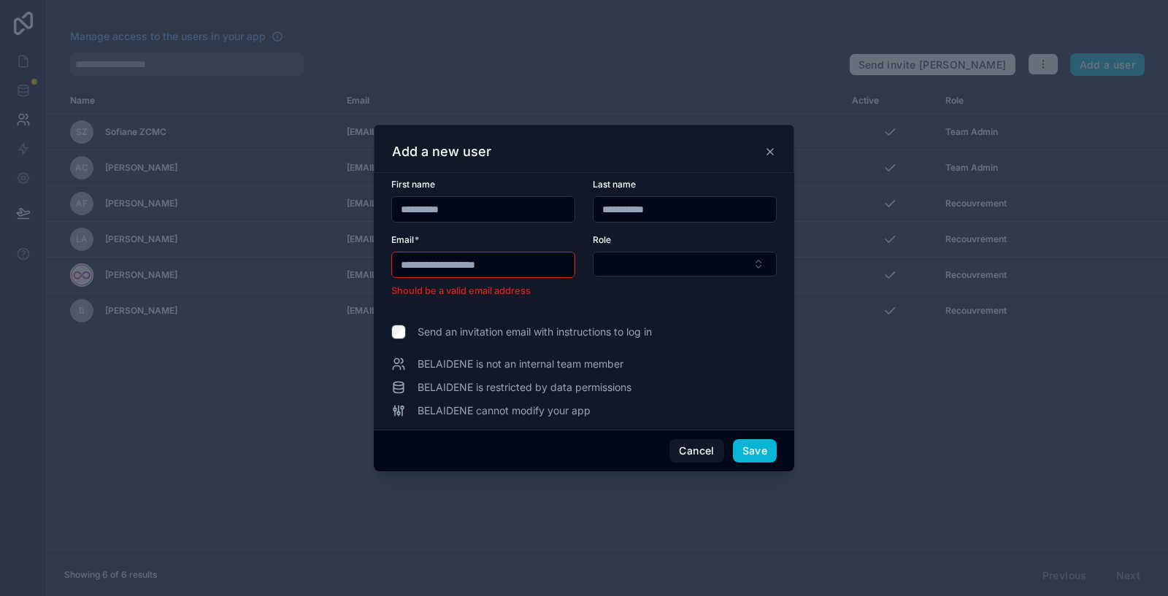  Describe the element at coordinates (614, 184) in the screenshot. I see `span: Last name` at that location.